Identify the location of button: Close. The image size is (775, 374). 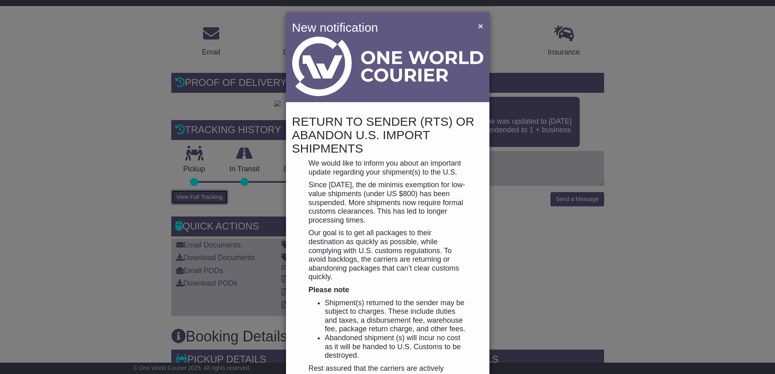
(481, 26).